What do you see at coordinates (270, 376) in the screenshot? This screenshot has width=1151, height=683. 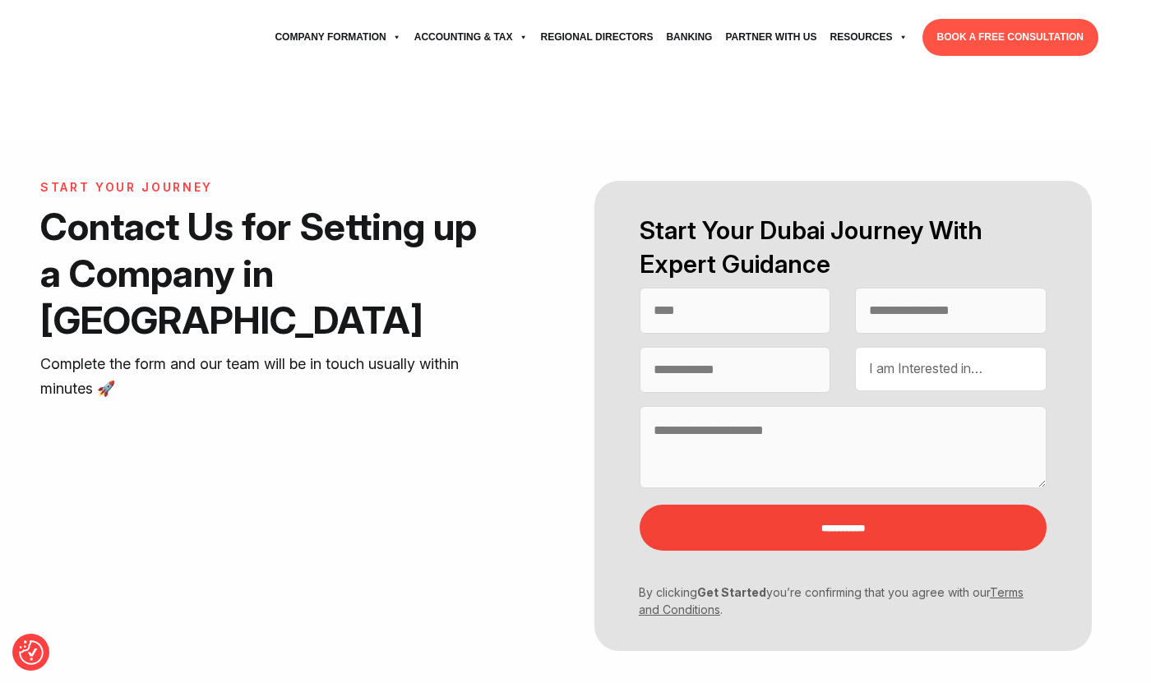 I see `p: Complete the form and our team will be in touch usually within minutes 🚀` at bounding box center [270, 376].